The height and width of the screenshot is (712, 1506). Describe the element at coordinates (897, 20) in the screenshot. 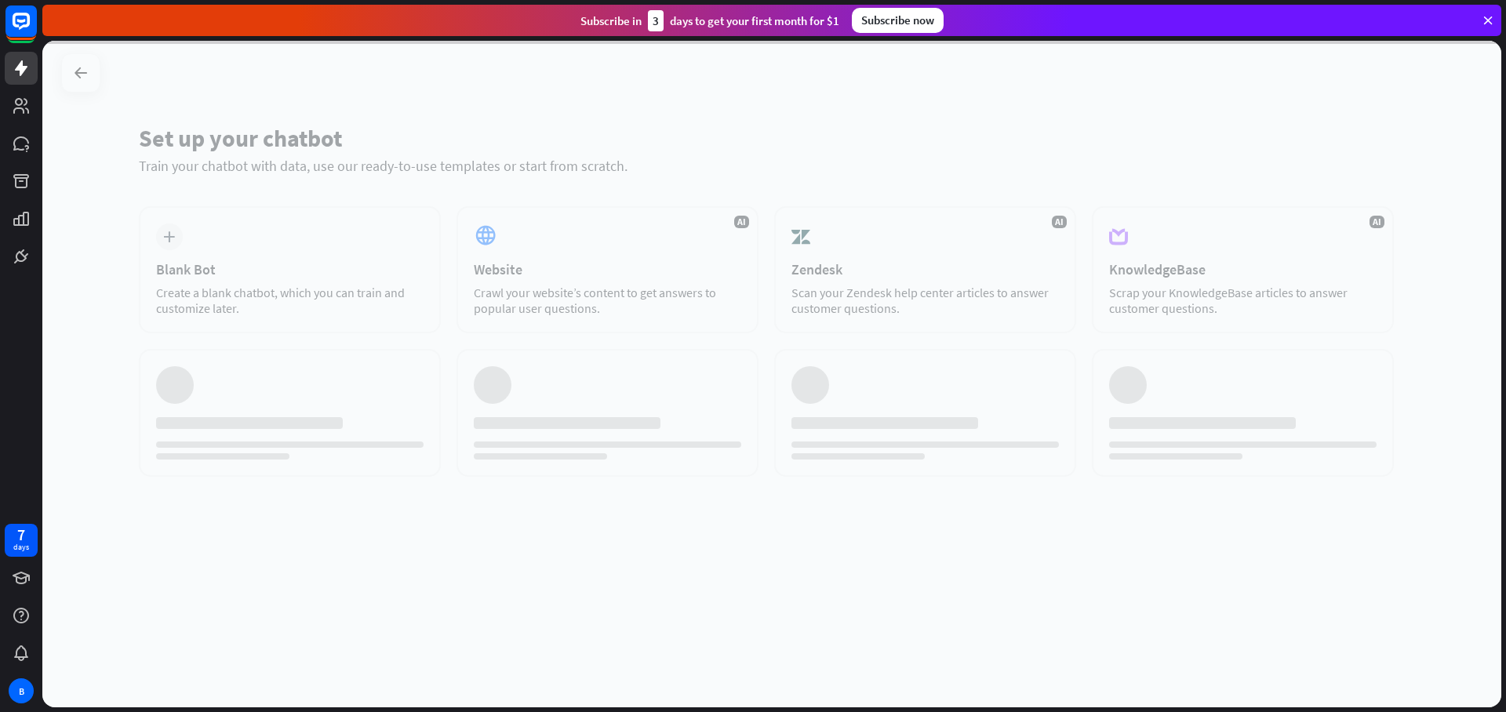

I see `div: Subscribe now` at that location.